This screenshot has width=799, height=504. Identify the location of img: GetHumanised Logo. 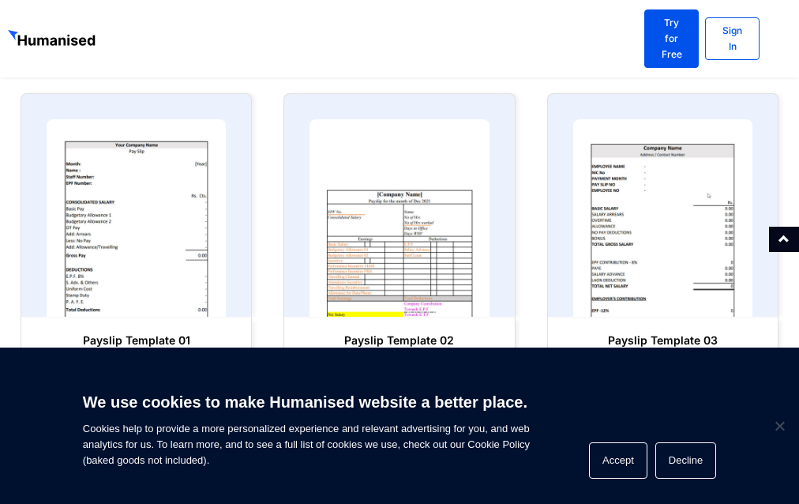
(53, 39).